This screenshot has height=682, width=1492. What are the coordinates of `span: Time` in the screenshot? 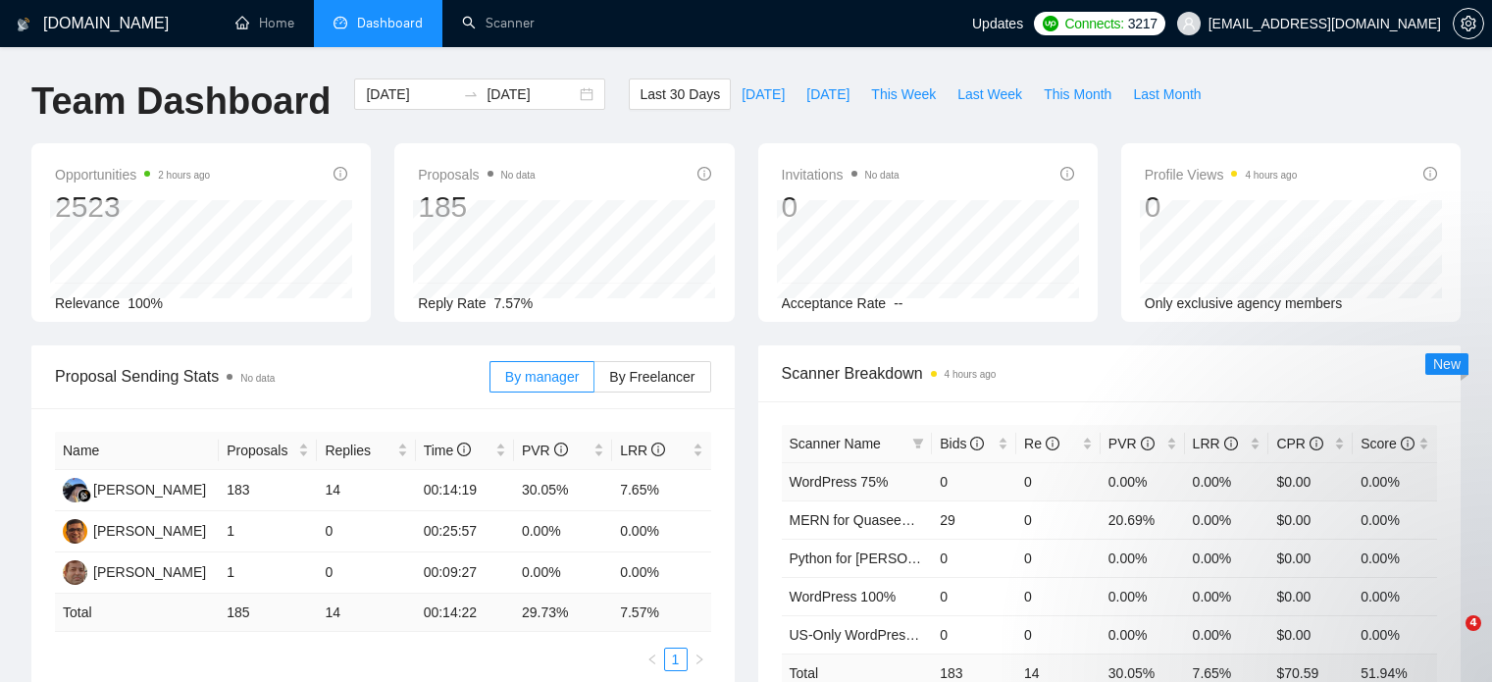 It's located at (447, 450).